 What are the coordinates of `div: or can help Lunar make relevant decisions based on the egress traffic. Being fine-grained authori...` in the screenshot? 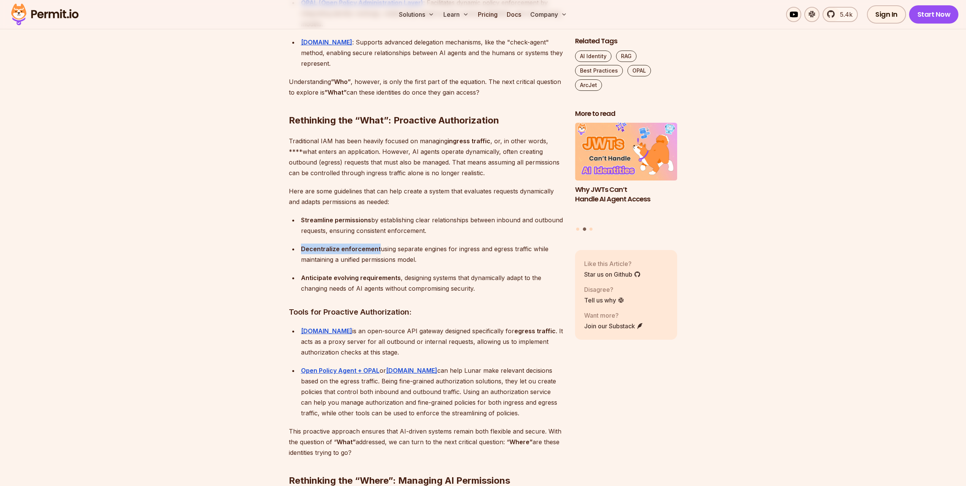 It's located at (432, 391).